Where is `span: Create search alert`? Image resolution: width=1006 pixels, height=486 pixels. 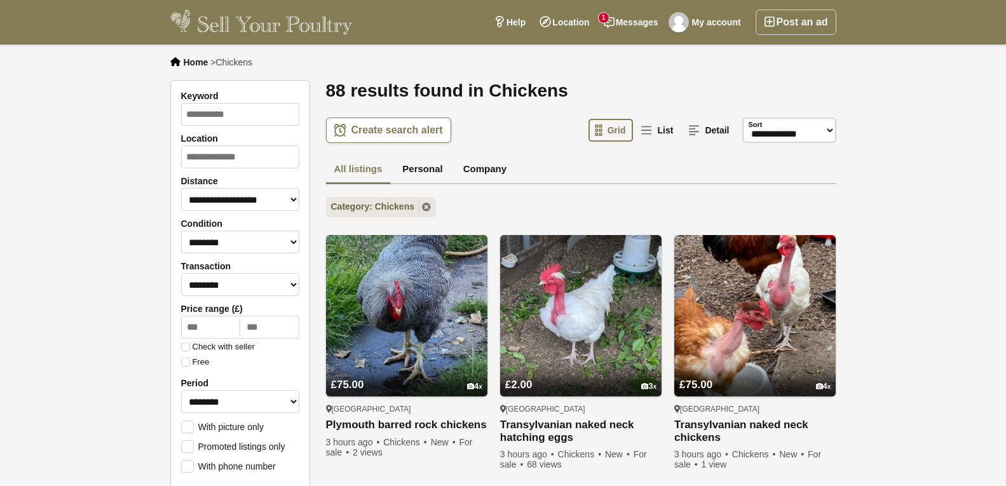
span: Create search alert is located at coordinates (397, 130).